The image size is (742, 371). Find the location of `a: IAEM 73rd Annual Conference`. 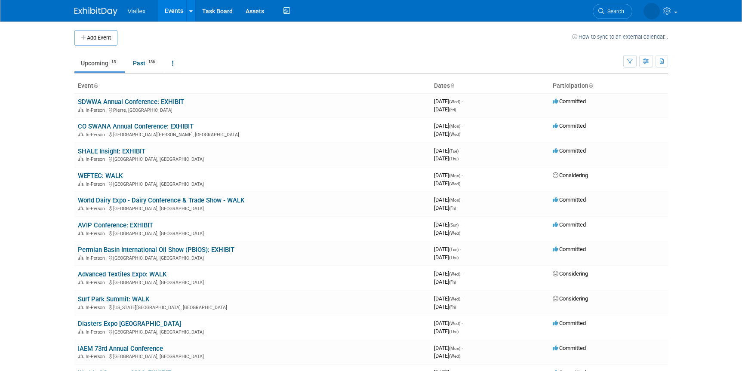

a: IAEM 73rd Annual Conference is located at coordinates (120, 349).